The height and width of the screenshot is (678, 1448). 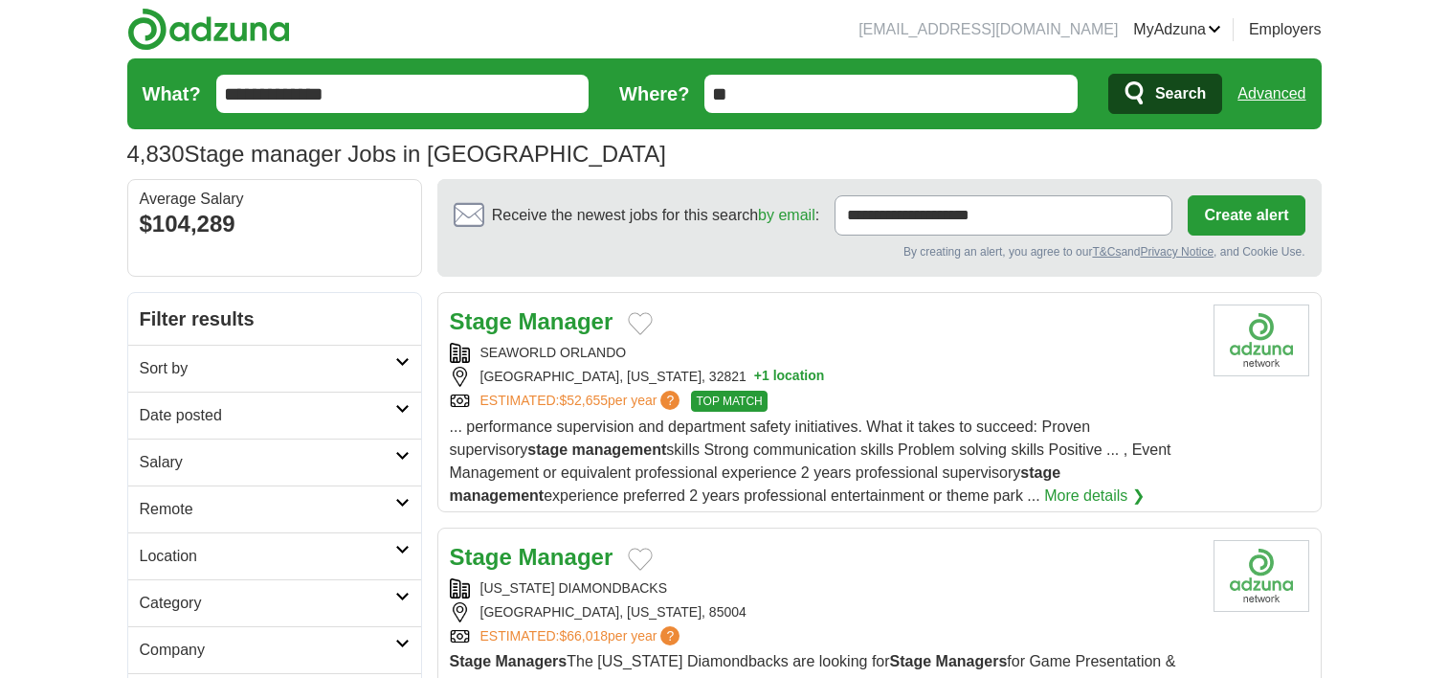 I want to click on span: $66,018, so click(x=583, y=635).